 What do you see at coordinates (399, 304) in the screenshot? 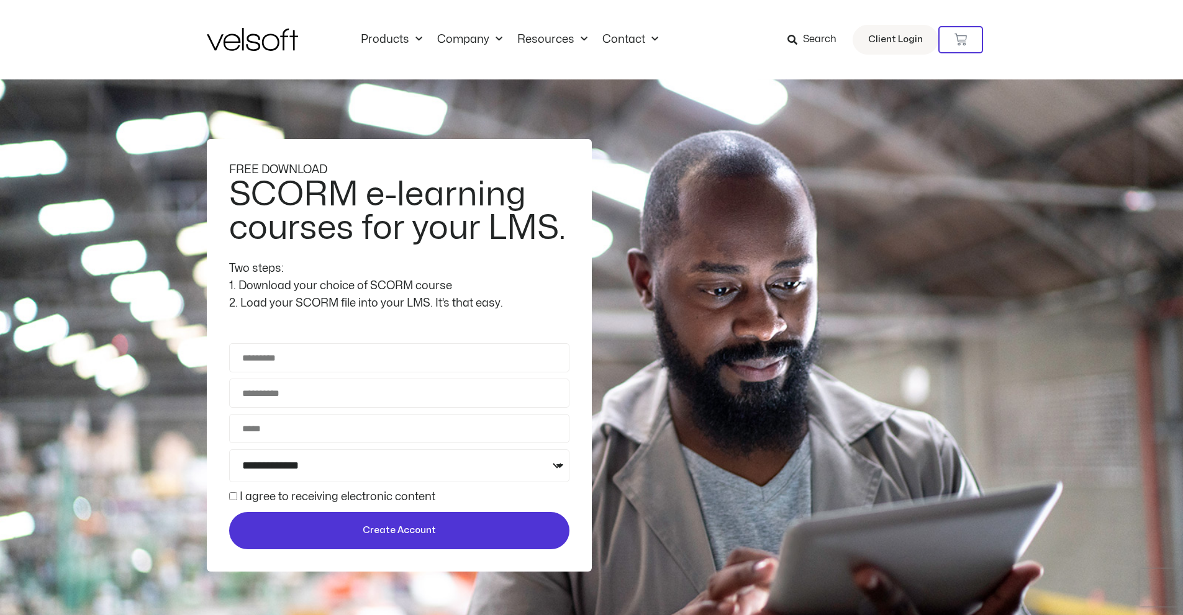
I see `div: 2. Load your SCORM file into your LMS. It’s that easy.` at bounding box center [399, 304].